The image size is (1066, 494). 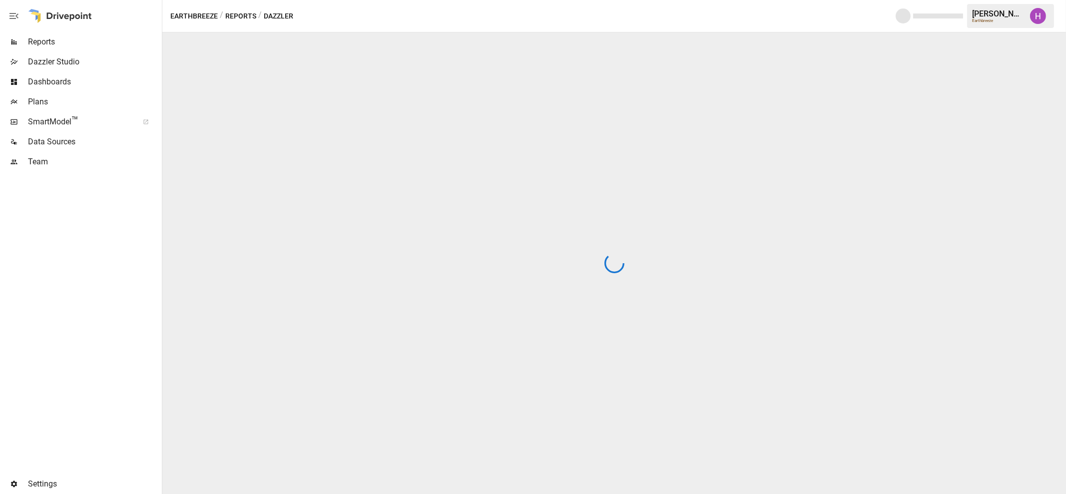 I want to click on button: Reports, so click(x=241, y=16).